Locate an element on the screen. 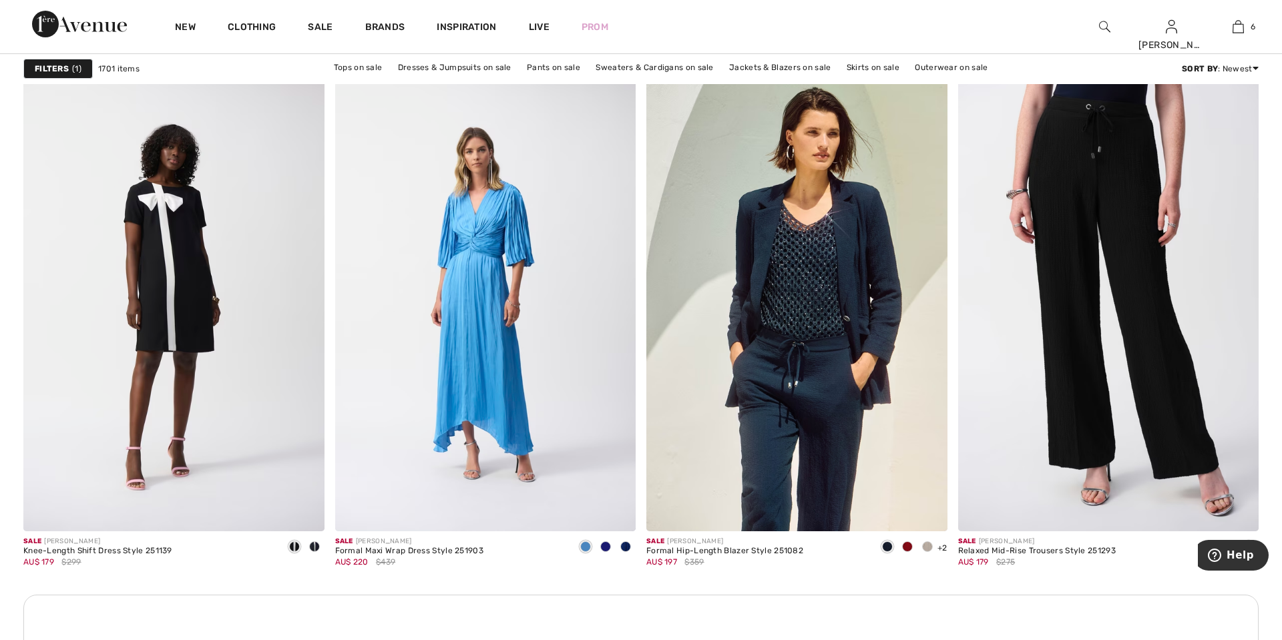 The width and height of the screenshot is (1282, 640). a: Clothing is located at coordinates (252, 28).